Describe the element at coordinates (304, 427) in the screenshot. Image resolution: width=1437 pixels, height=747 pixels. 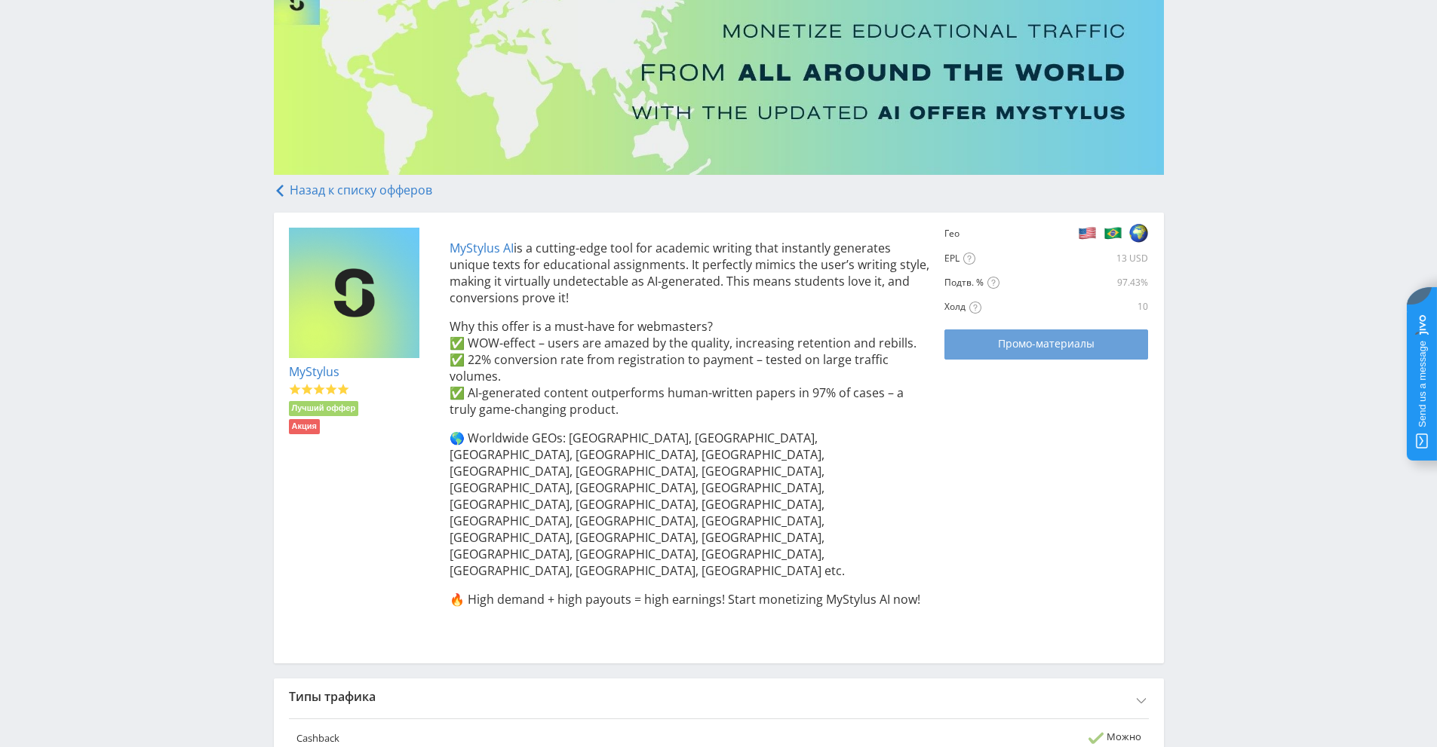
I see `li: Акция` at that location.